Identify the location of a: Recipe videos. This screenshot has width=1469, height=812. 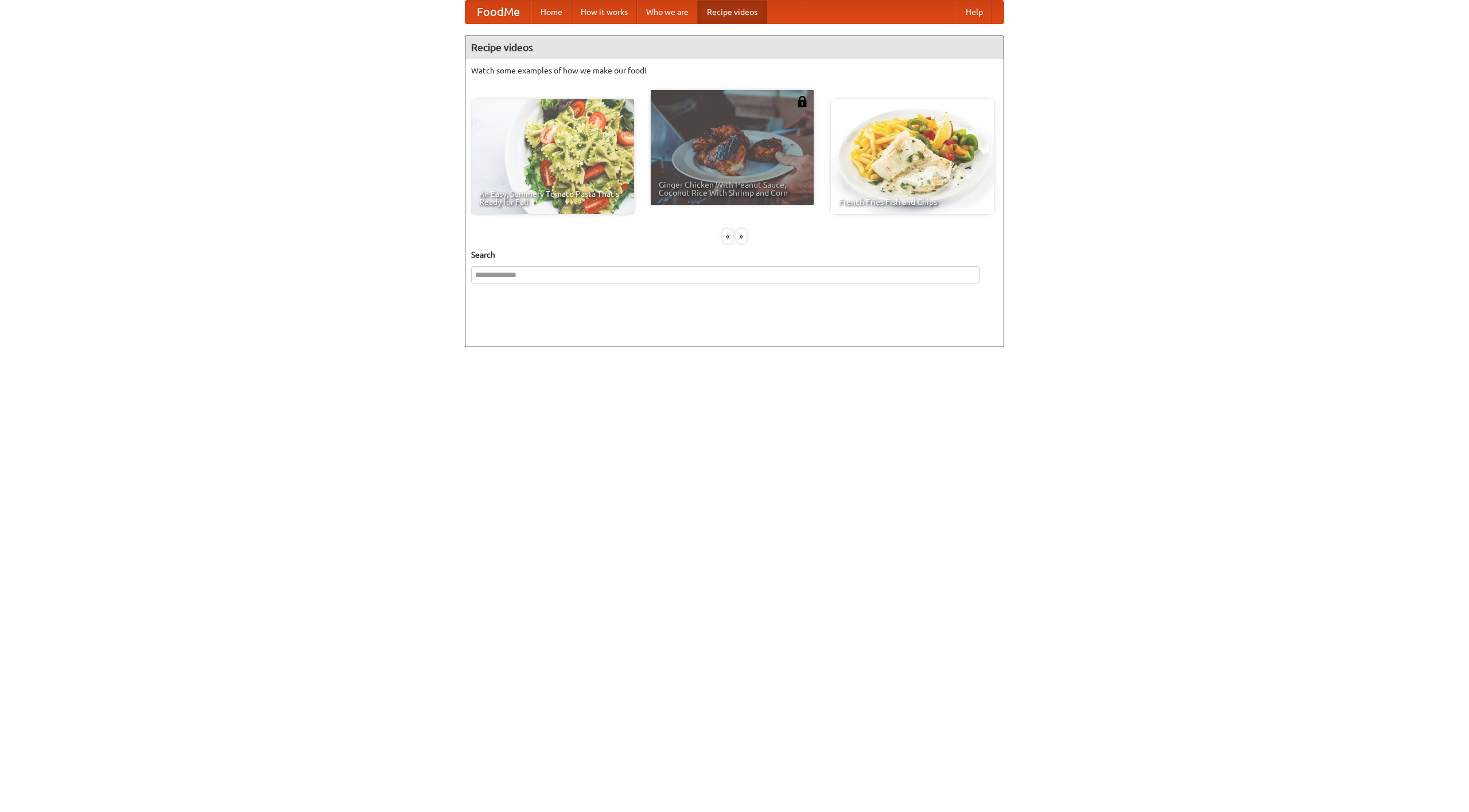
(733, 12).